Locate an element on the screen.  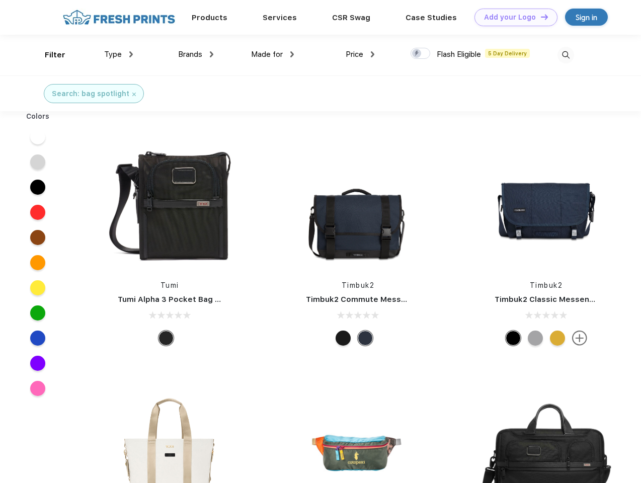
span: Price is located at coordinates (354, 54).